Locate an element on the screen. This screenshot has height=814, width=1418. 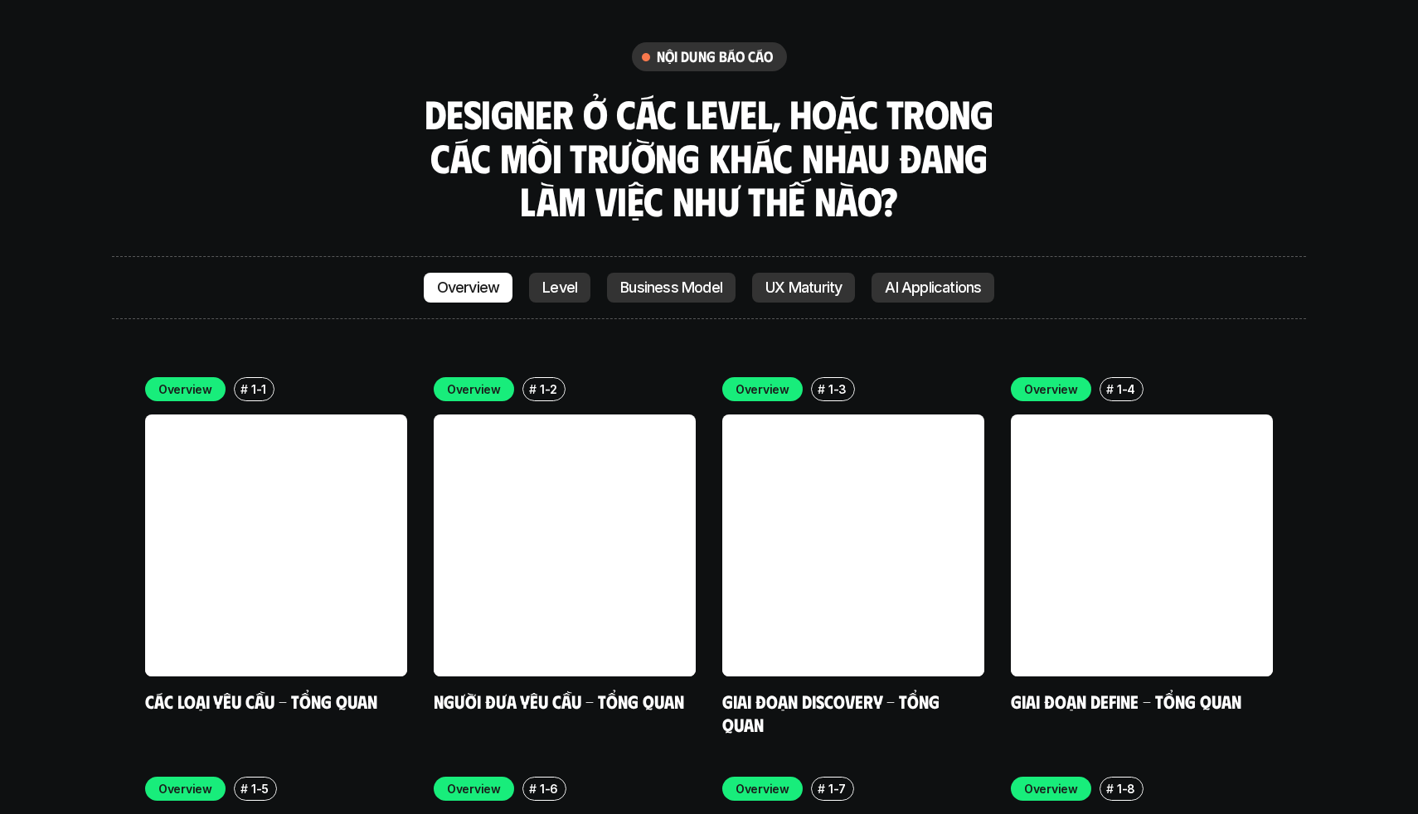
a: AI Applications is located at coordinates (933, 288).